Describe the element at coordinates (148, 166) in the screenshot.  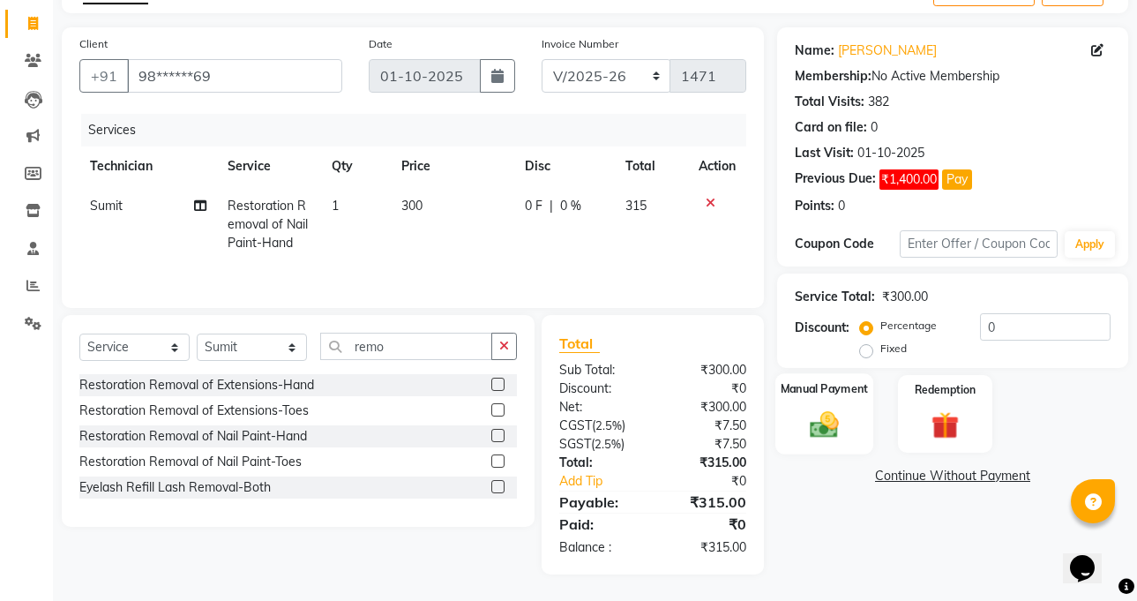
I see `th: Technician` at that location.